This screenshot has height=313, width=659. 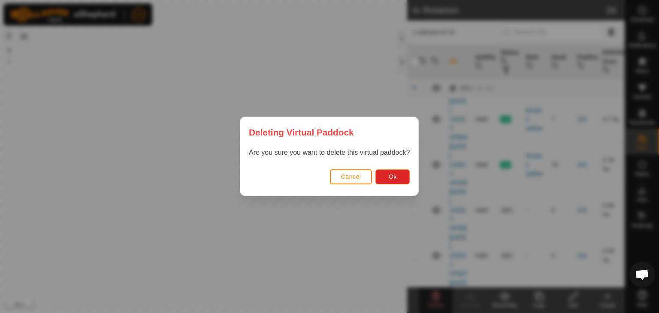 I want to click on span: Ok, so click(x=392, y=177).